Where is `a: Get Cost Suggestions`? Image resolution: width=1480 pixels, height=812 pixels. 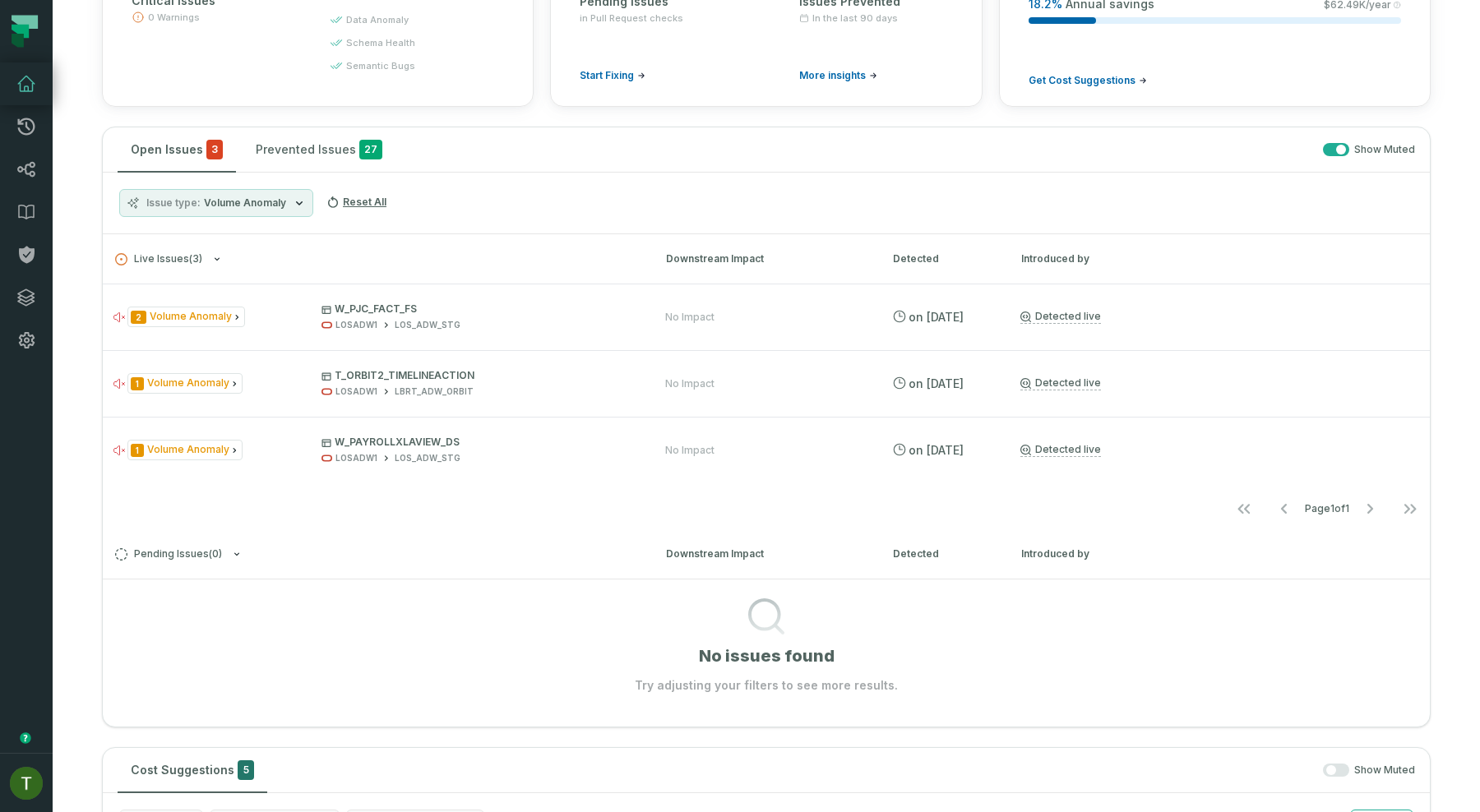
a: Get Cost Suggestions is located at coordinates (1088, 81).